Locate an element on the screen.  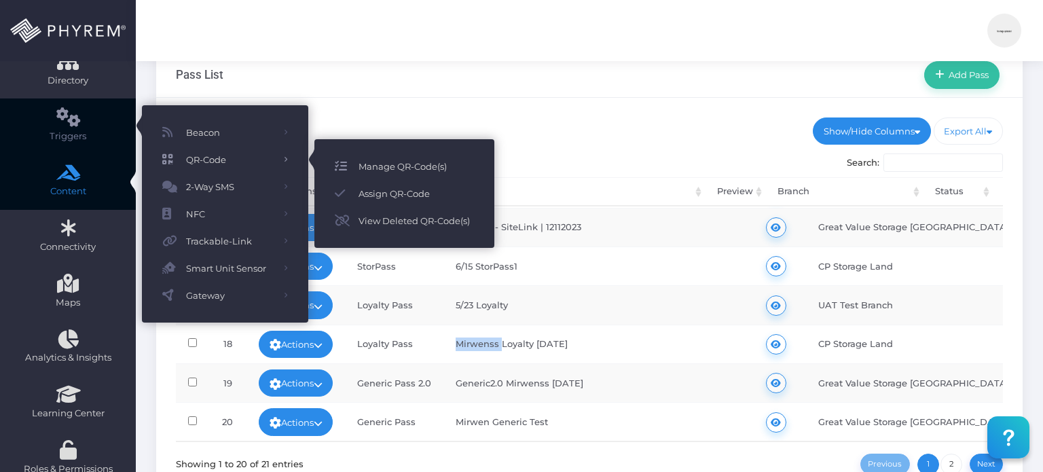
span: Connectivity is located at coordinates (68, 247).